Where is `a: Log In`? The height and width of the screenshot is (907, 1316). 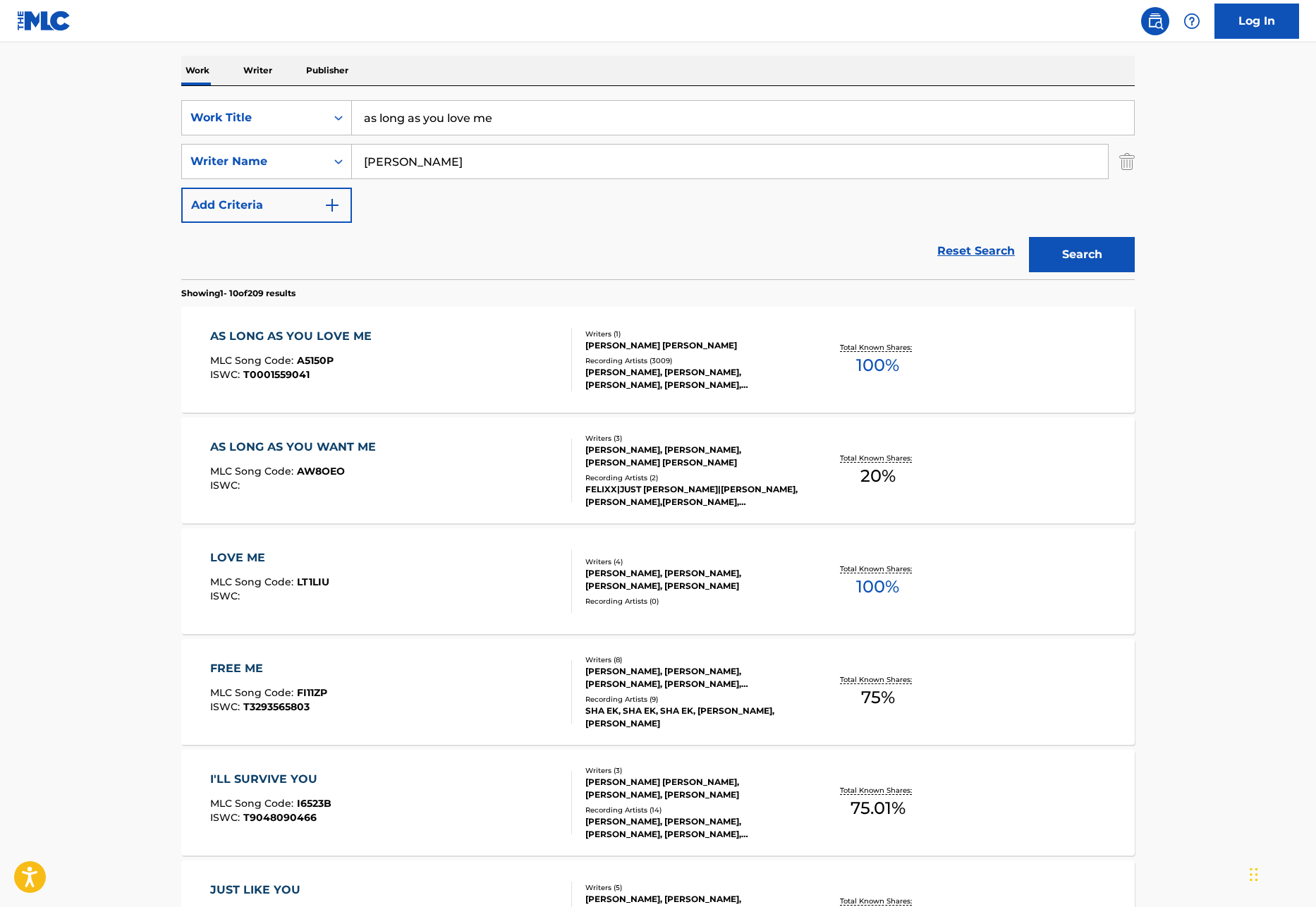
a: Log In is located at coordinates (1257, 21).